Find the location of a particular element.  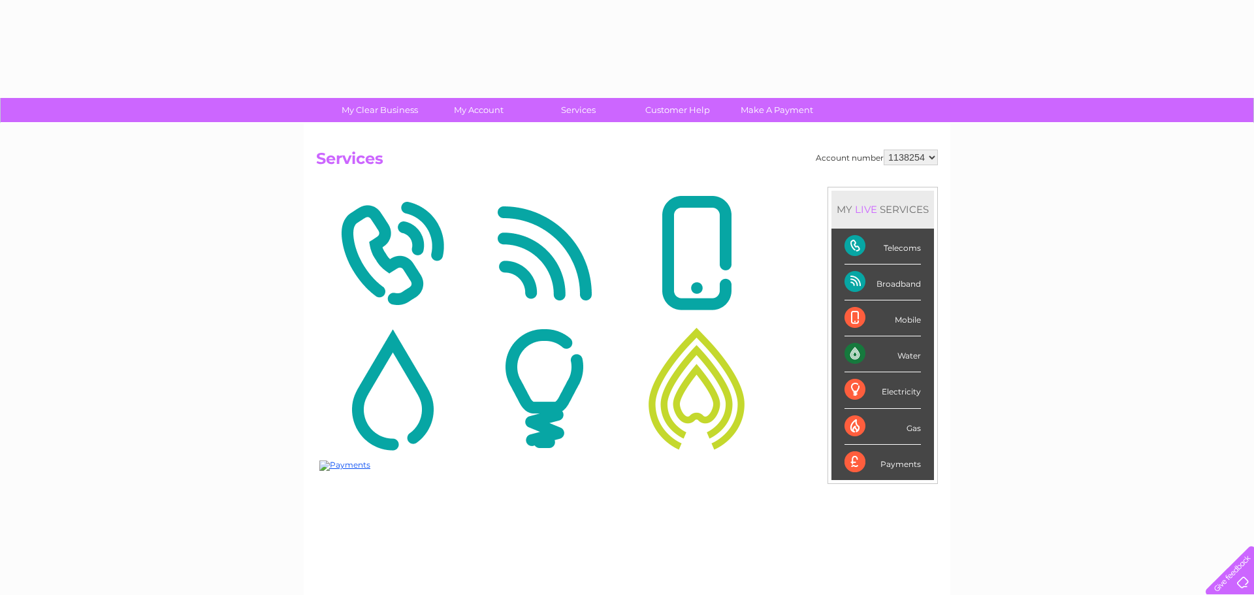

img: Payments is located at coordinates (345, 466).